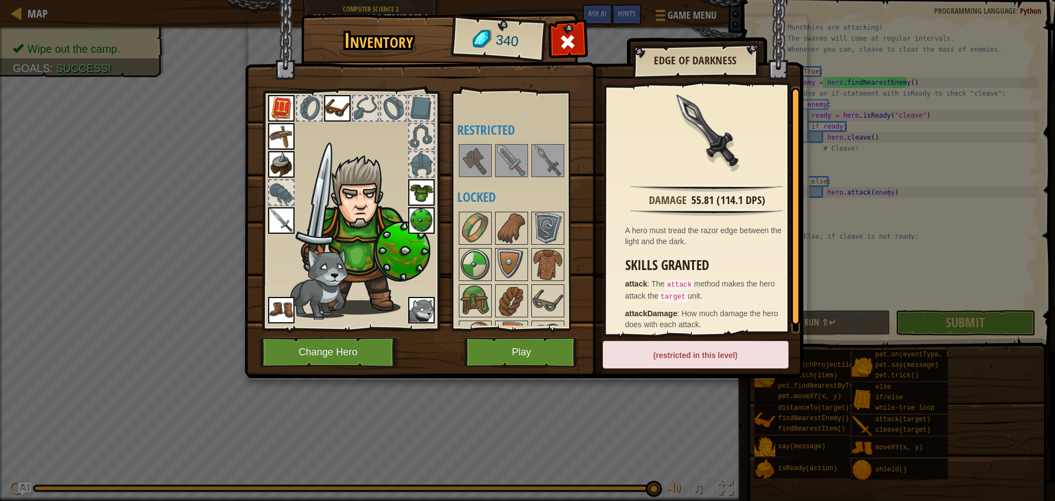  I want to click on code: target, so click(673, 297).